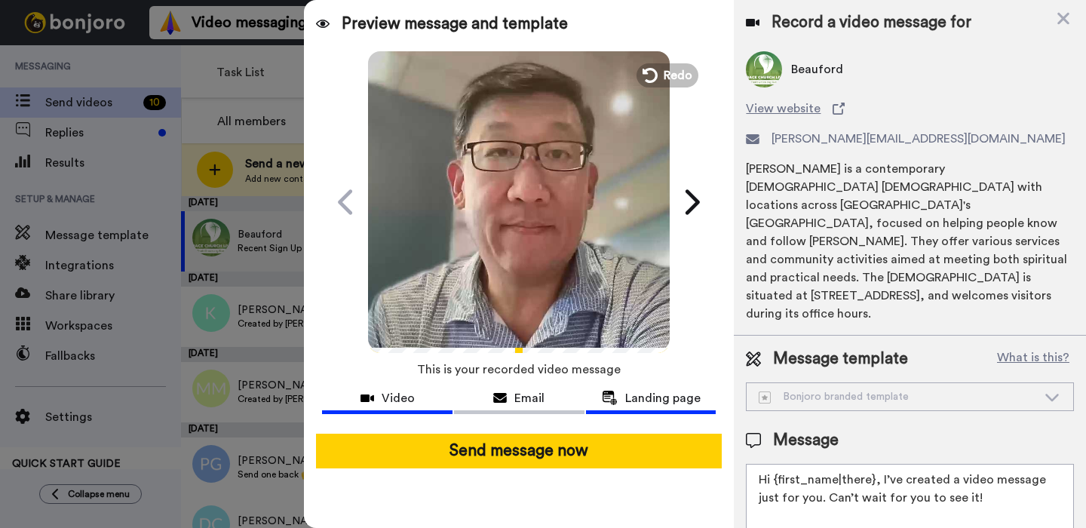 This screenshot has width=1086, height=528. I want to click on button: Send message now, so click(519, 451).